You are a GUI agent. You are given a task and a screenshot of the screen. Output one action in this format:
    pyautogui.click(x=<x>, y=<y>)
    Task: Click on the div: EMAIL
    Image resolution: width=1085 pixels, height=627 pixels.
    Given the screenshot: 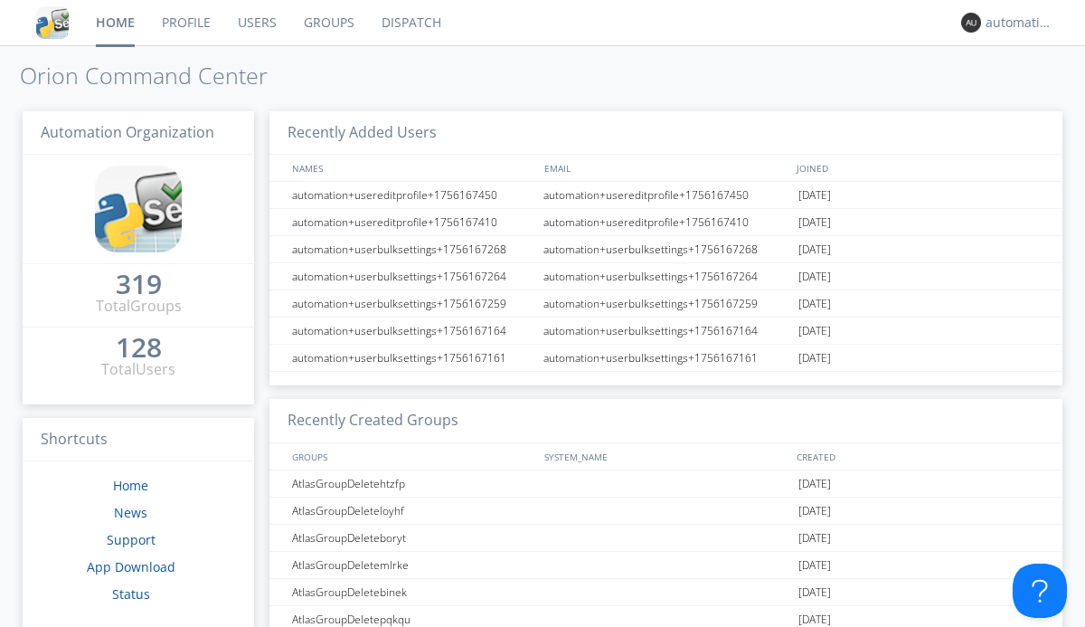 What is the action you would take?
    pyautogui.click(x=665, y=167)
    